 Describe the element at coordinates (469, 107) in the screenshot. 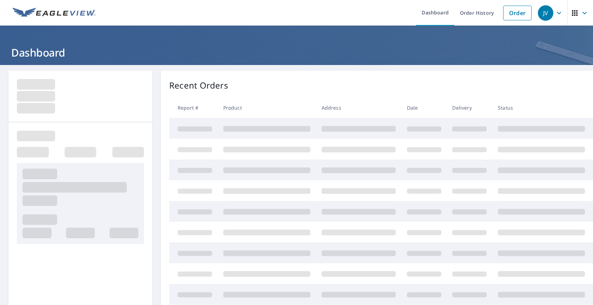

I see `th: Delivery` at that location.